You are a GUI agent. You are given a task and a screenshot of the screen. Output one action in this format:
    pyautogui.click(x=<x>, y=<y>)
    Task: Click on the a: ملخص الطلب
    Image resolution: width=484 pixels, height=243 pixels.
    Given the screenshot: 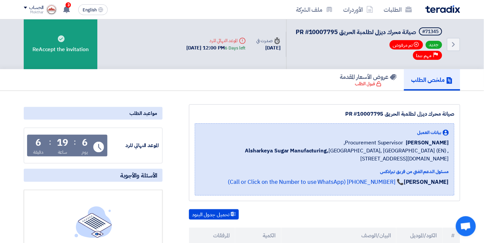 What is the action you would take?
    pyautogui.click(x=432, y=80)
    